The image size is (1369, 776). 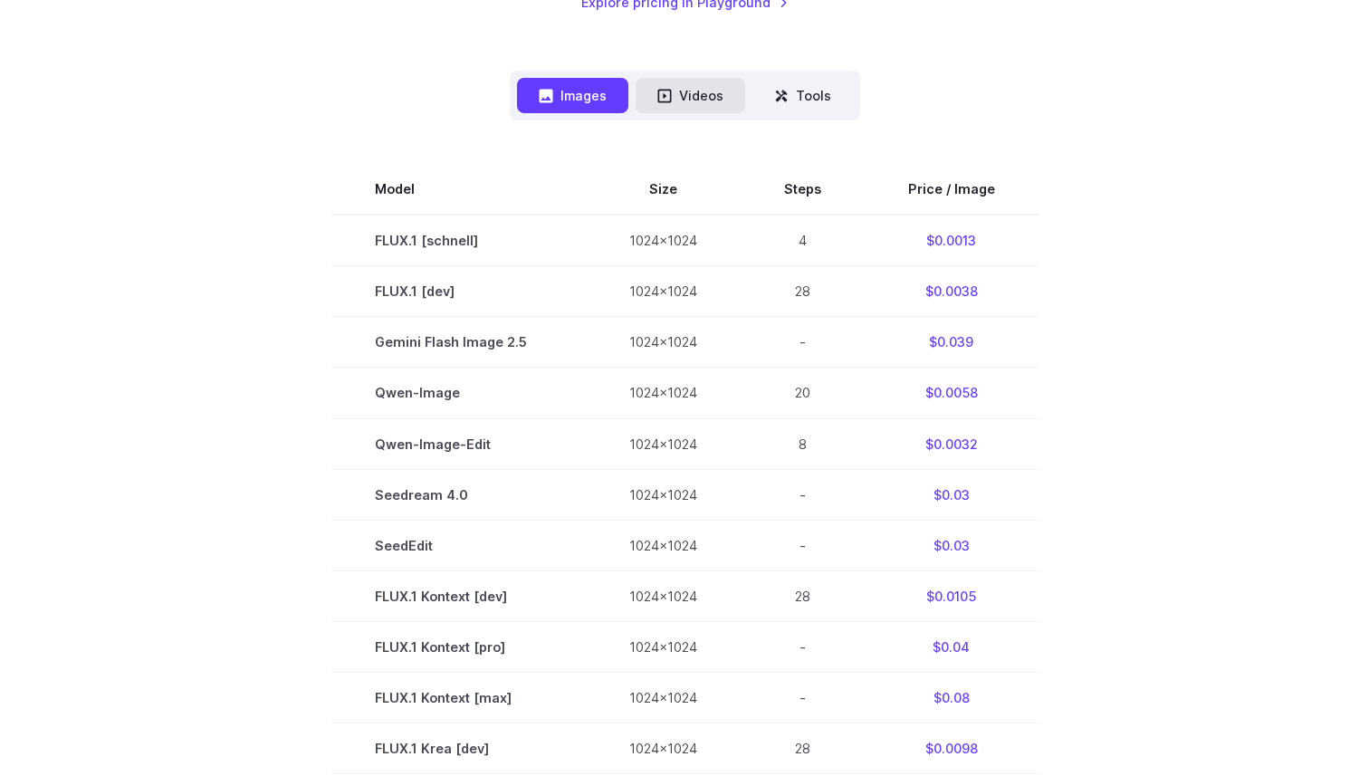 What do you see at coordinates (951, 444) in the screenshot?
I see `td: $0.0032` at bounding box center [951, 444].